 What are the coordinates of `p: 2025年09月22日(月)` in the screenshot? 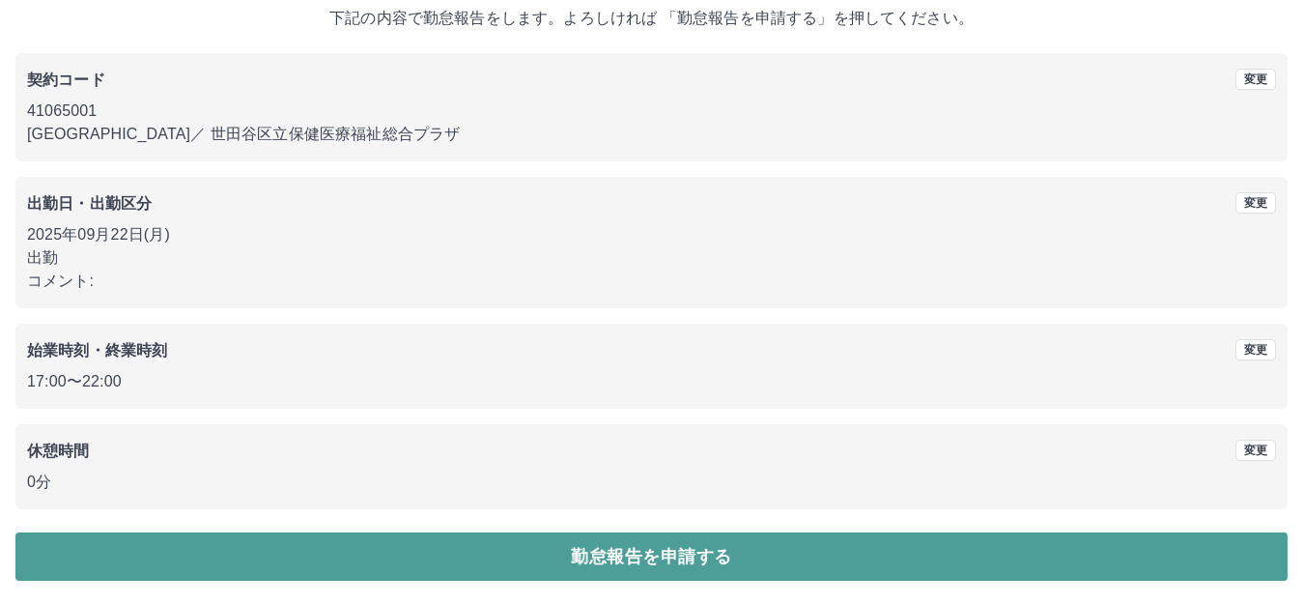 It's located at (651, 235).